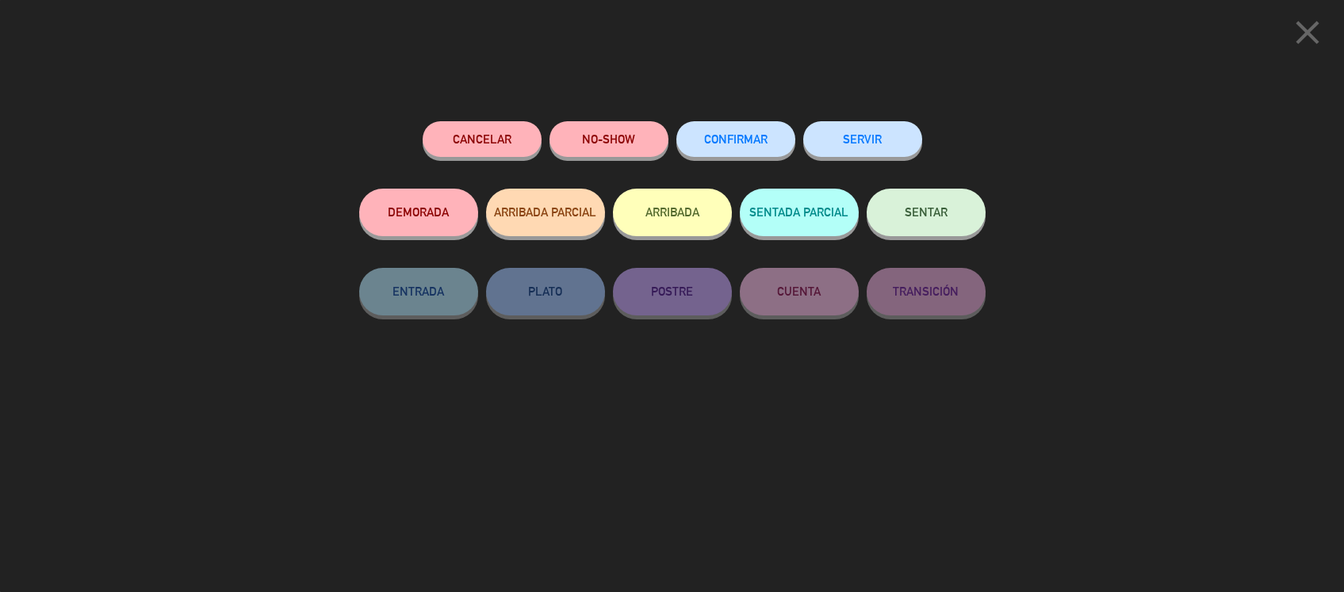 The height and width of the screenshot is (592, 1344). I want to click on button: PLATO, so click(545, 292).